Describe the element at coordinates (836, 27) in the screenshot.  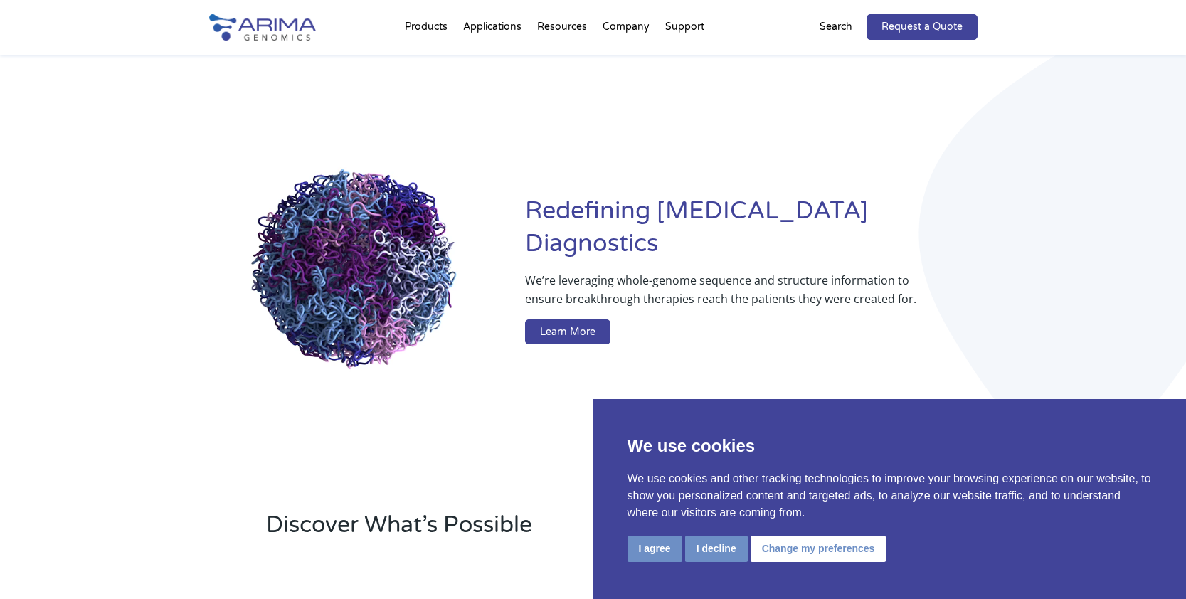
I see `p: Search` at that location.